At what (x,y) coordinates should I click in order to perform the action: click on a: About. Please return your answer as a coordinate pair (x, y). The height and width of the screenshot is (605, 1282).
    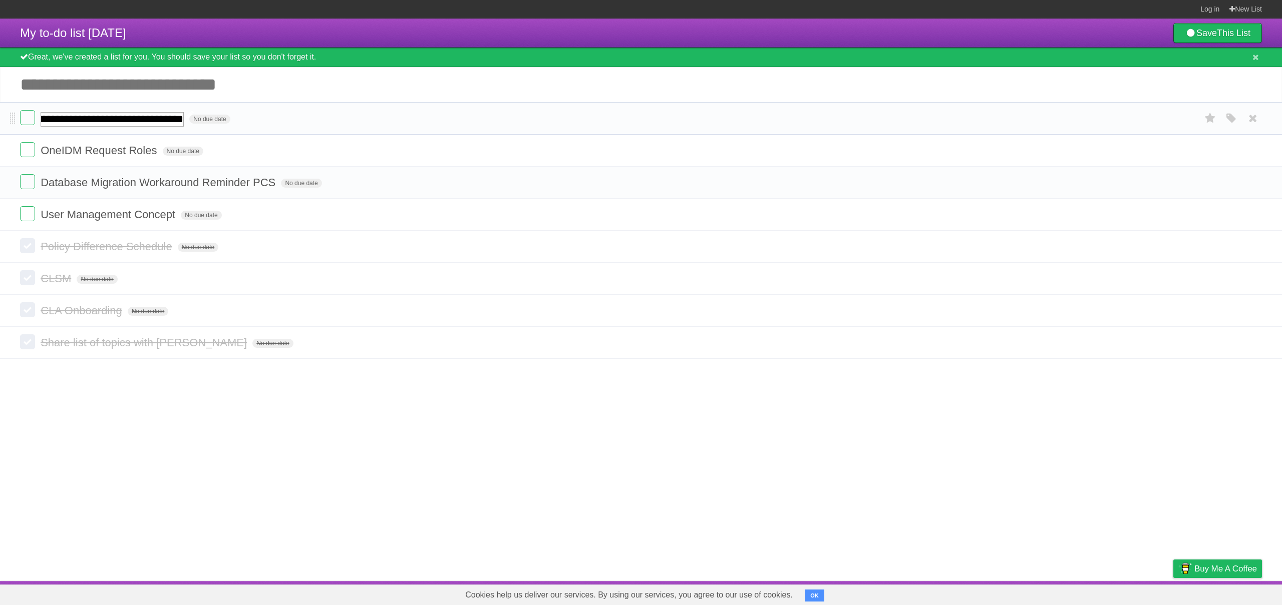
    Looking at the image, I should click on (1051, 593).